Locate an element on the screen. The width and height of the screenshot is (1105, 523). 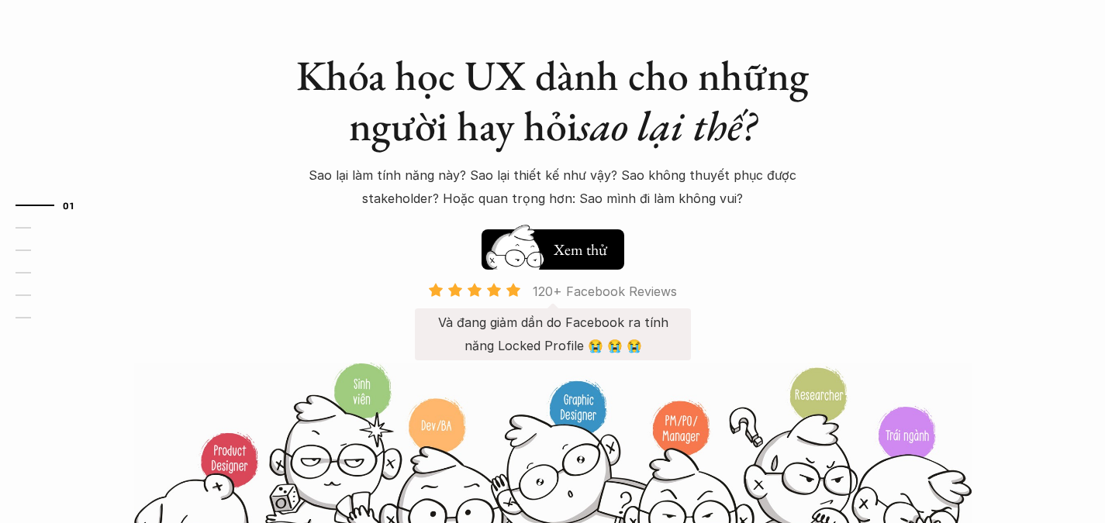
h1: Khóa học UX dành cho những người hay hỏi is located at coordinates (553, 101).